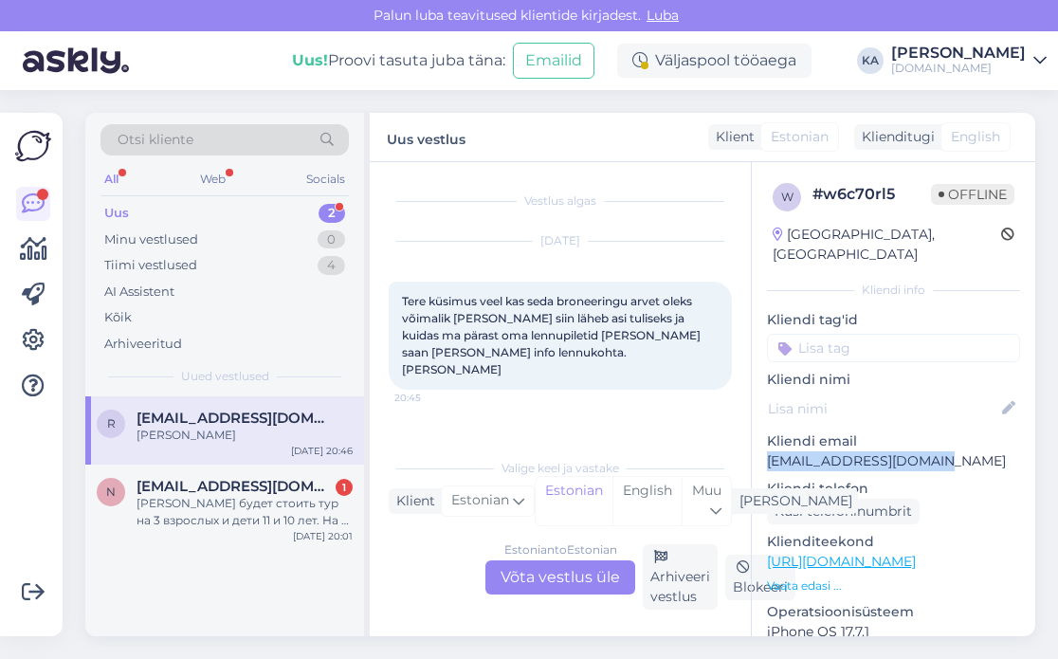  Describe the element at coordinates (143, 344) in the screenshot. I see `div: Arhiveeritud` at that location.